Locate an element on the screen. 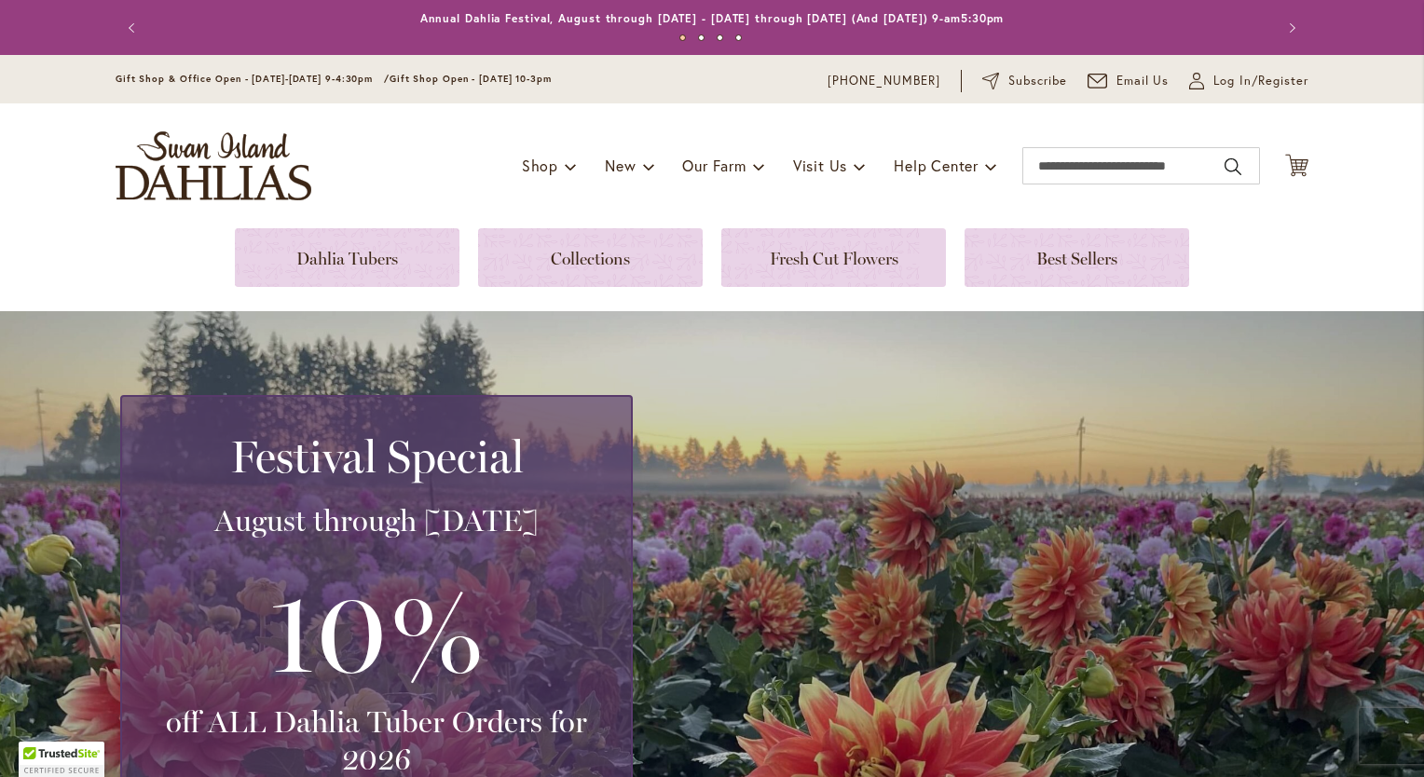 The image size is (1424, 777). span: Visit Us is located at coordinates (820, 165).